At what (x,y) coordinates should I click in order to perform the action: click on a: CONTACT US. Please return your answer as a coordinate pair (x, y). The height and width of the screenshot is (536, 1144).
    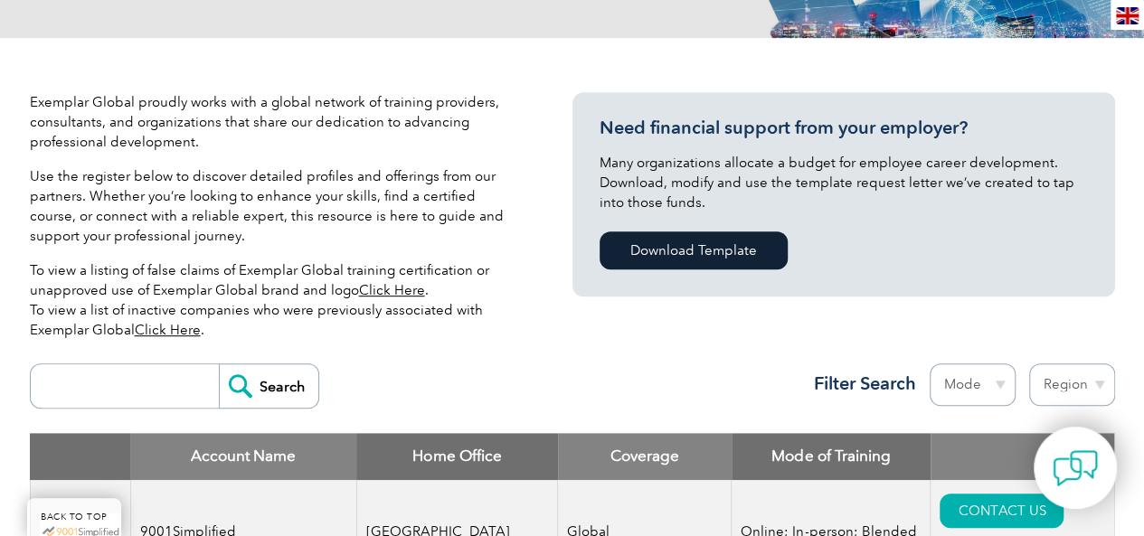
    Looking at the image, I should click on (1001, 511).